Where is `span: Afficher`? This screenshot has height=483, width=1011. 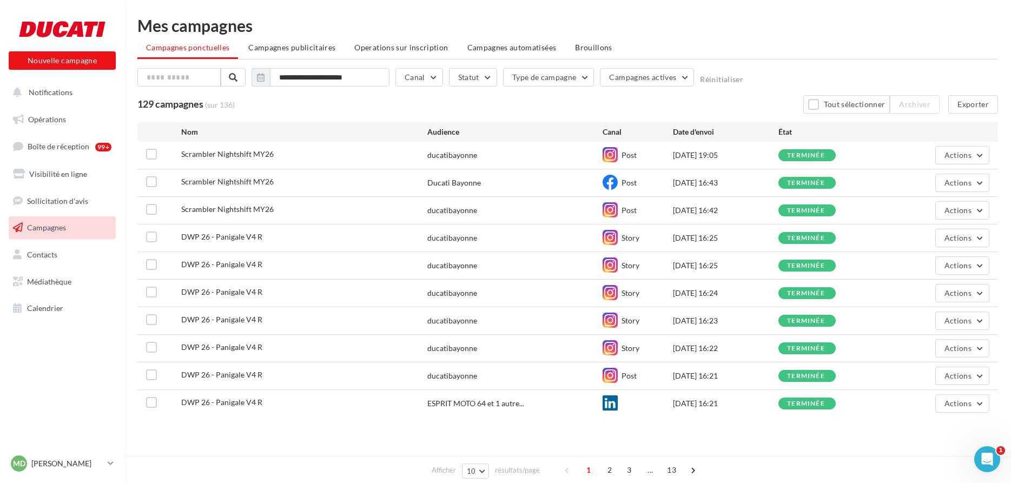
span: Afficher is located at coordinates (444, 470).